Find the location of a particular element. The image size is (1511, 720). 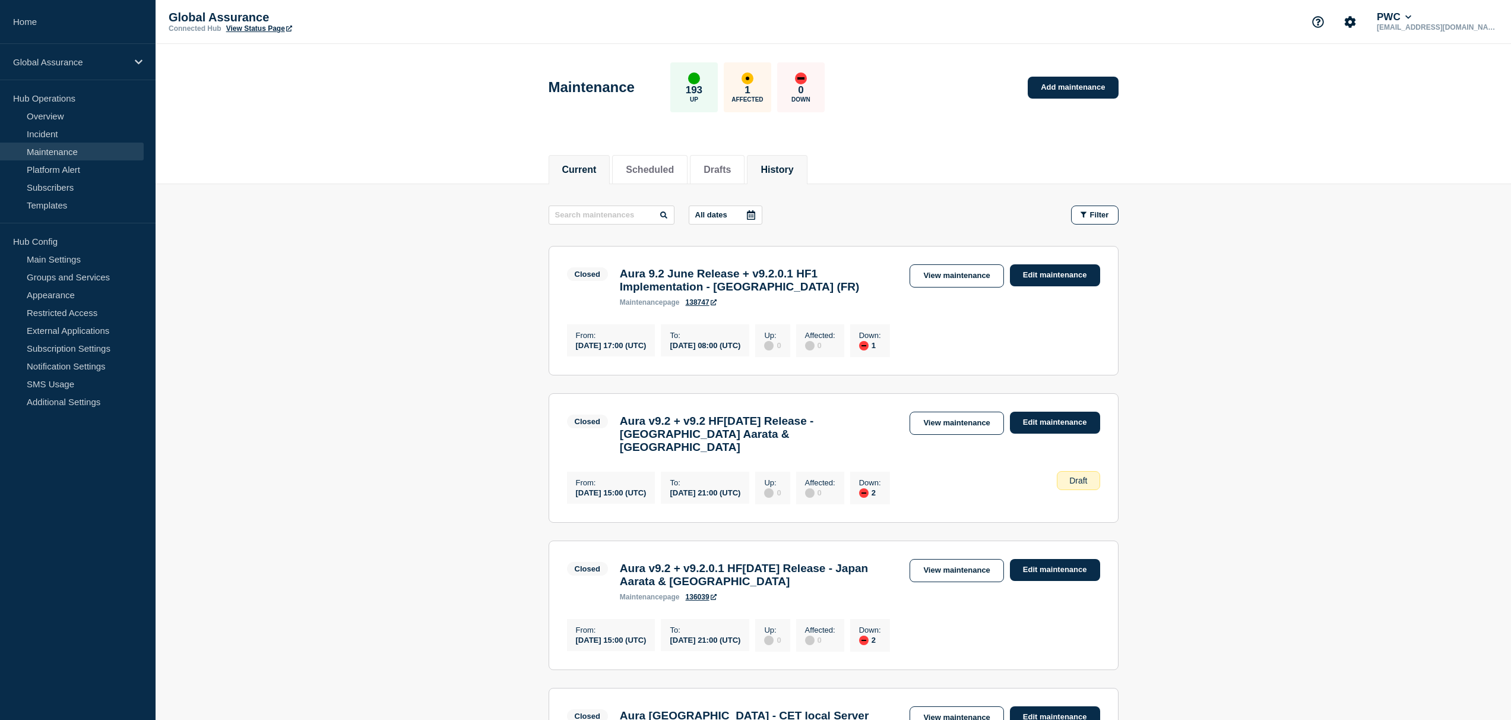

p: All dates is located at coordinates (711, 214).